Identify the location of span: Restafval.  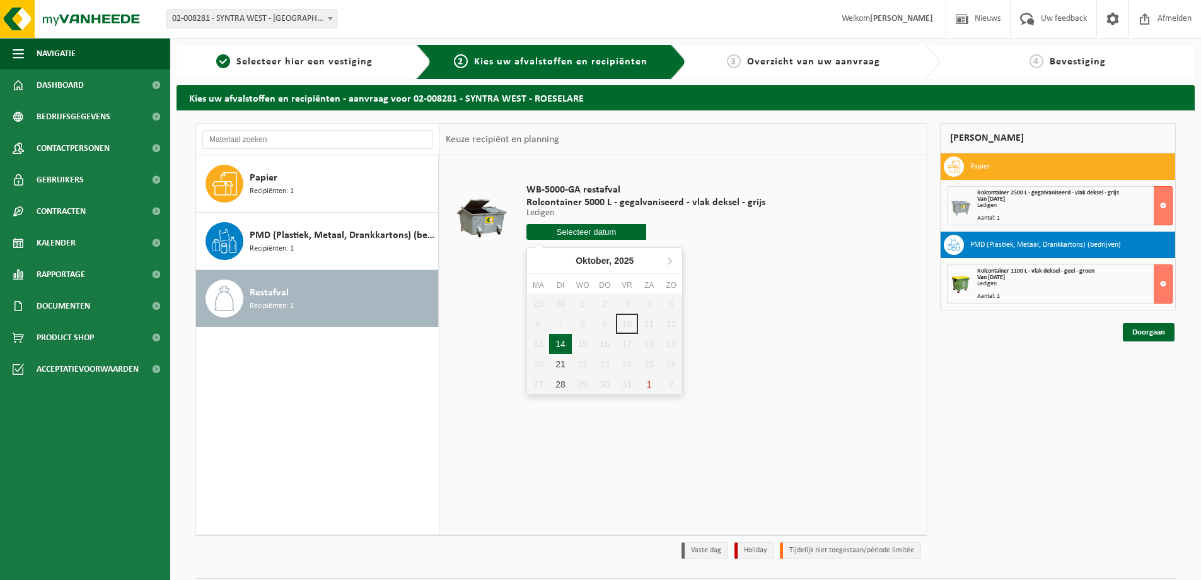
(269, 293).